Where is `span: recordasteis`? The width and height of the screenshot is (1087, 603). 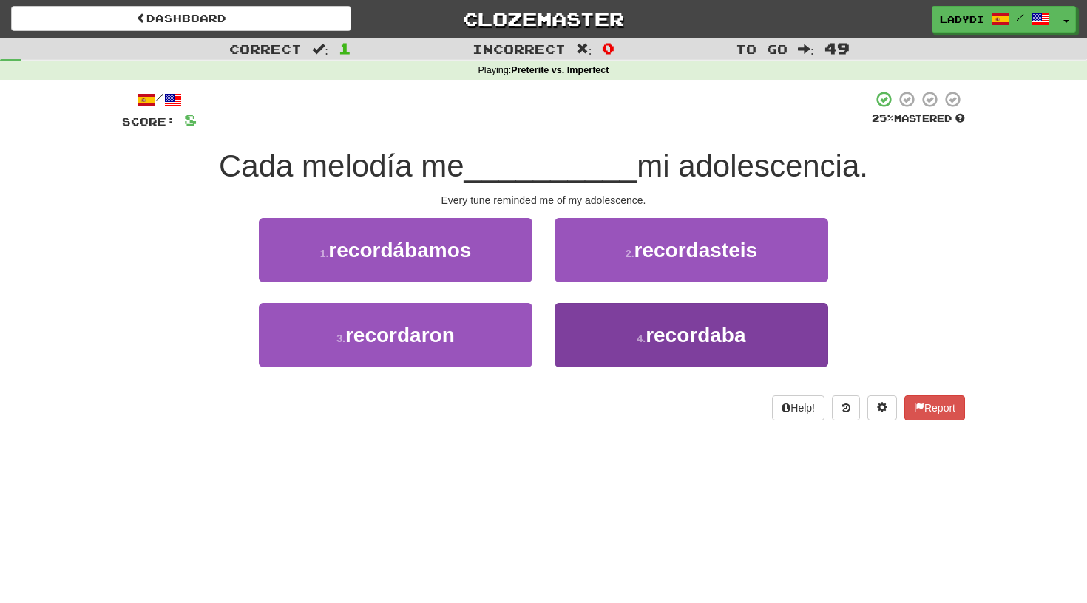 span: recordasteis is located at coordinates (696, 250).